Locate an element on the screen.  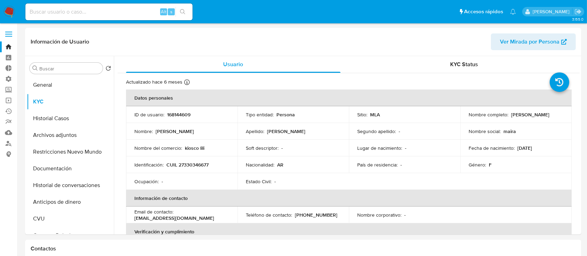
input: Buscar usuario o caso... is located at coordinates (109, 12).